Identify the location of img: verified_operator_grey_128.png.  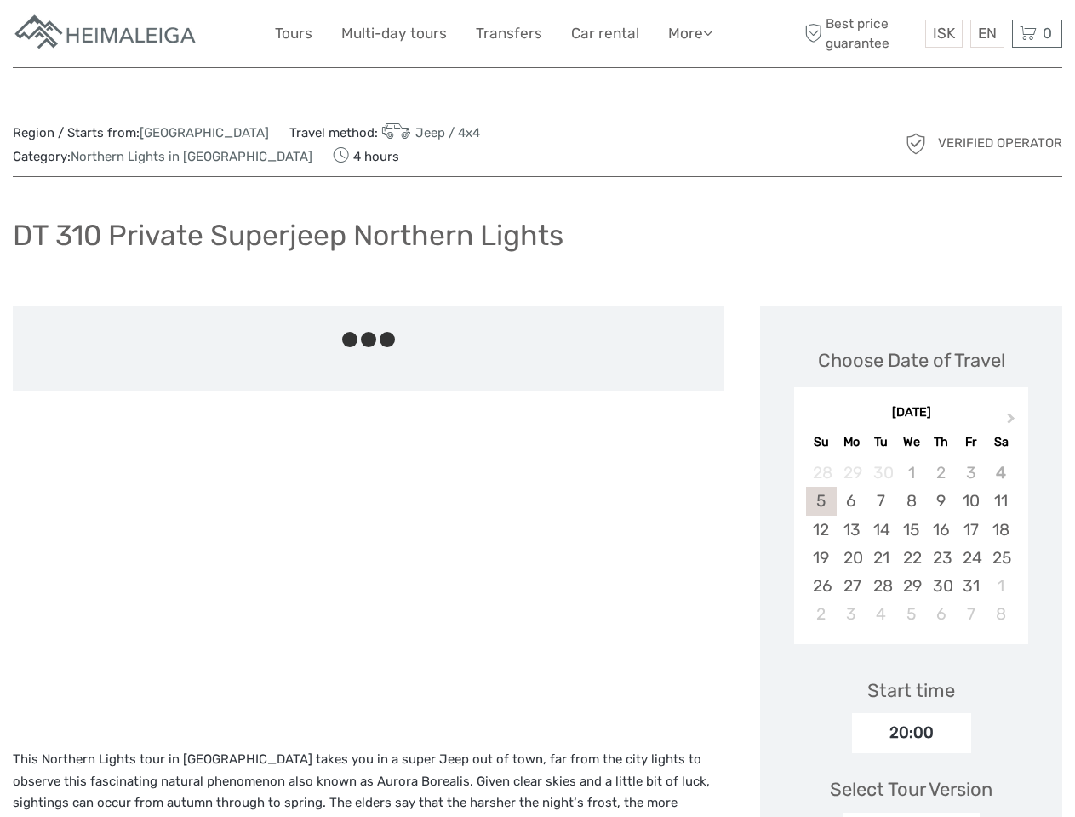
(916, 144).